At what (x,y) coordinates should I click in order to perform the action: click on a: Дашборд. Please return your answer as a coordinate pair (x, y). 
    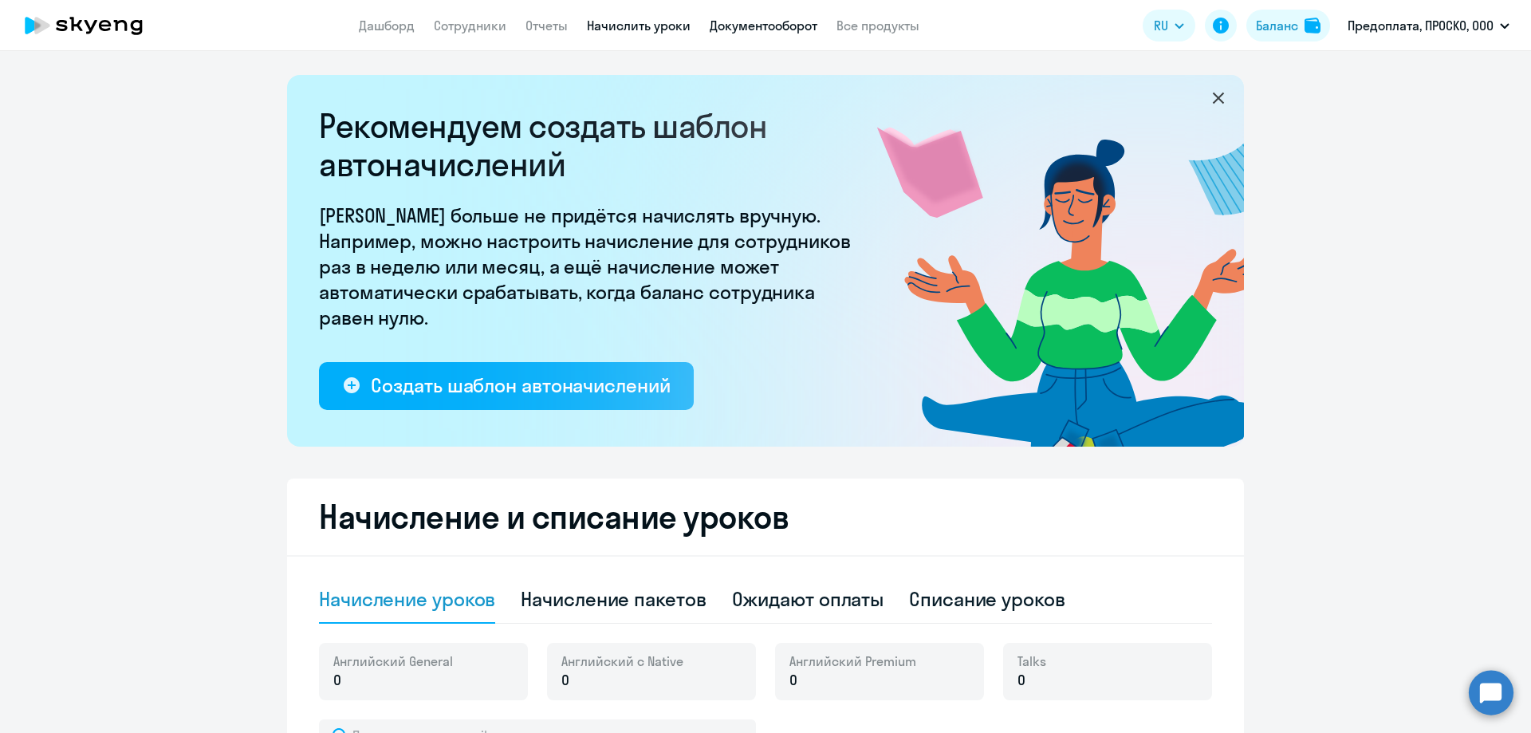
    Looking at the image, I should click on (387, 26).